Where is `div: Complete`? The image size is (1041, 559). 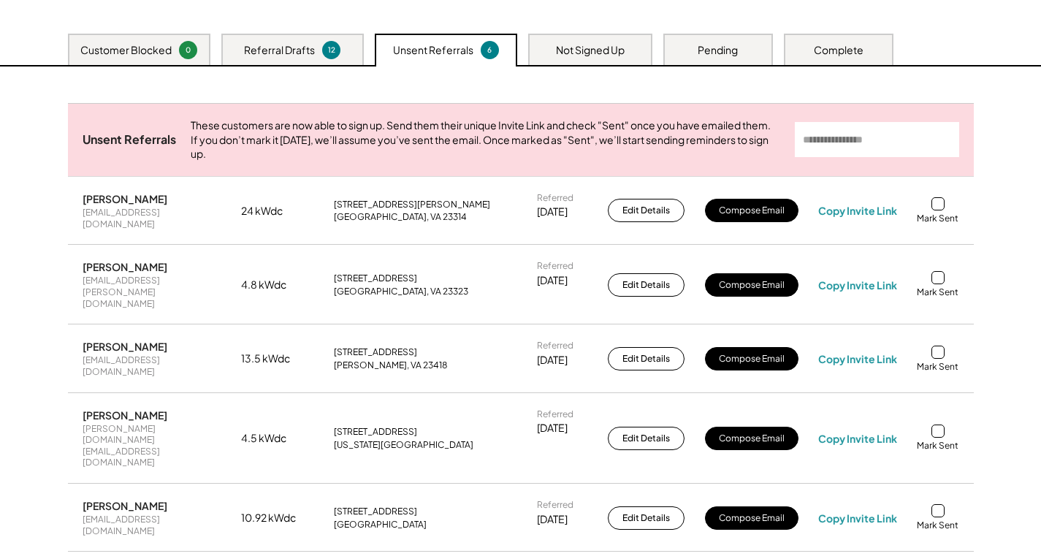
div: Complete is located at coordinates (839, 50).